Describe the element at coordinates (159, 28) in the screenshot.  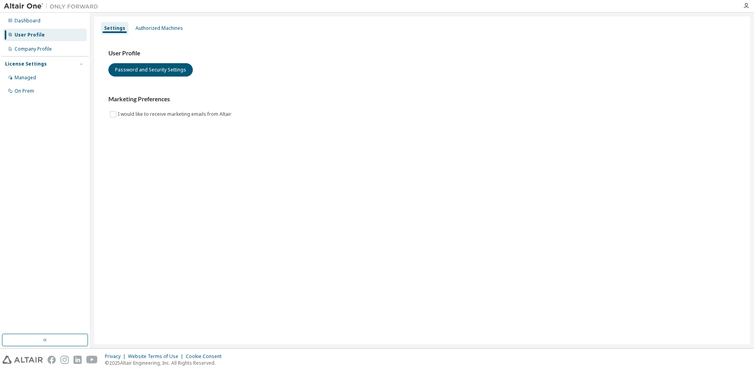
I see `div: Authorized Machines` at that location.